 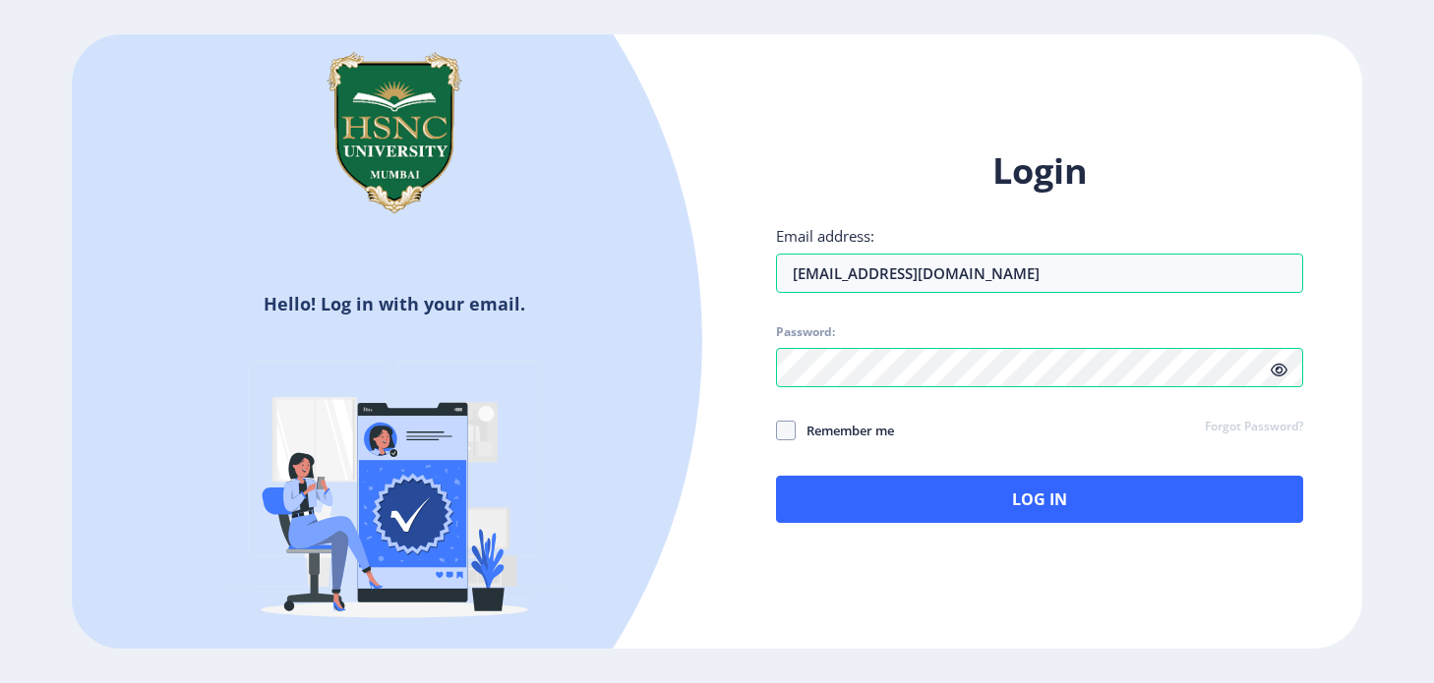 I want to click on img: Verified-rafiki.svg, so click(x=394, y=496).